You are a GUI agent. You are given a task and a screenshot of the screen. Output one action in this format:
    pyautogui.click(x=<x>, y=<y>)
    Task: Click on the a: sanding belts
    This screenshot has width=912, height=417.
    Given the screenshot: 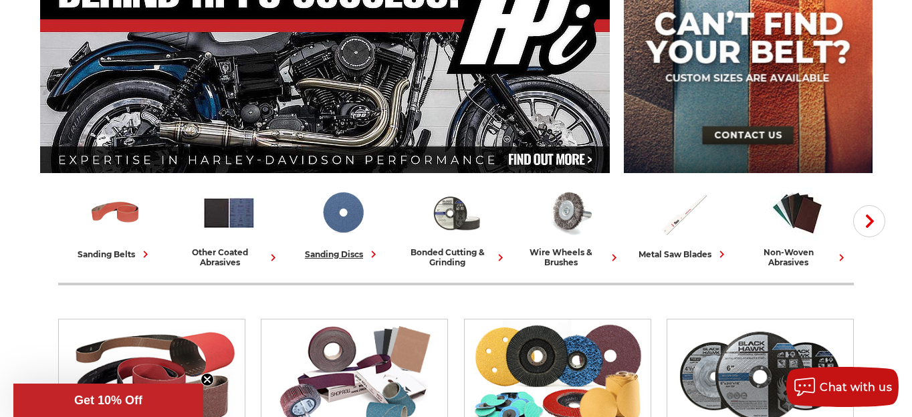 What is the action you would take?
    pyautogui.click(x=115, y=223)
    